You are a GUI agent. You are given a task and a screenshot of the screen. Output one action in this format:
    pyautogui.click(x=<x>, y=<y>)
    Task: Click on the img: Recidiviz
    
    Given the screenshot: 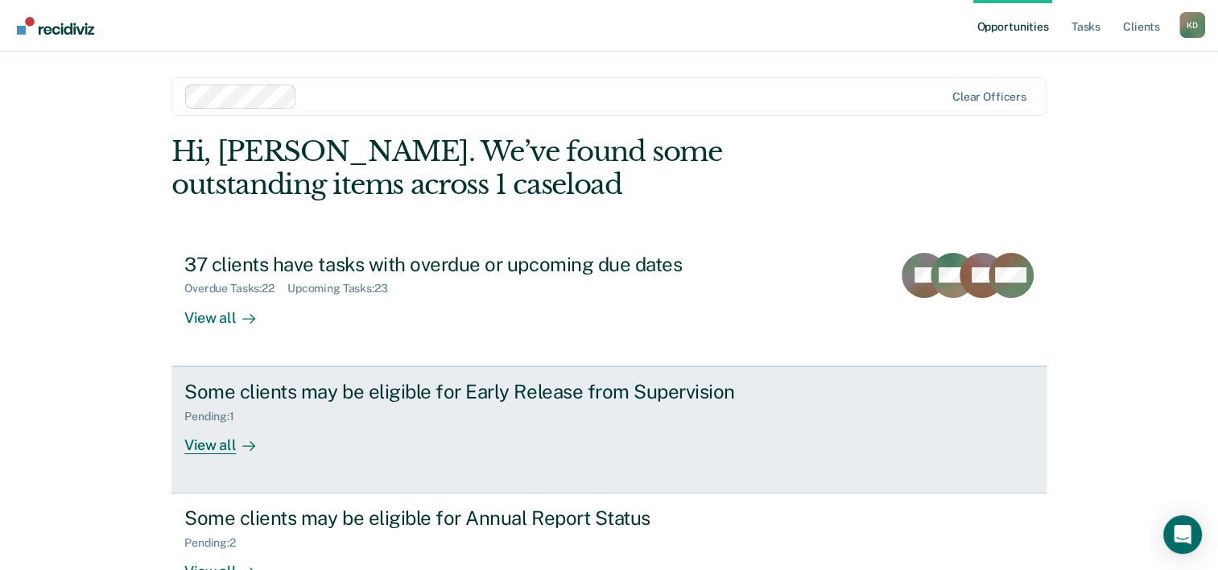 What is the action you would take?
    pyautogui.click(x=56, y=26)
    